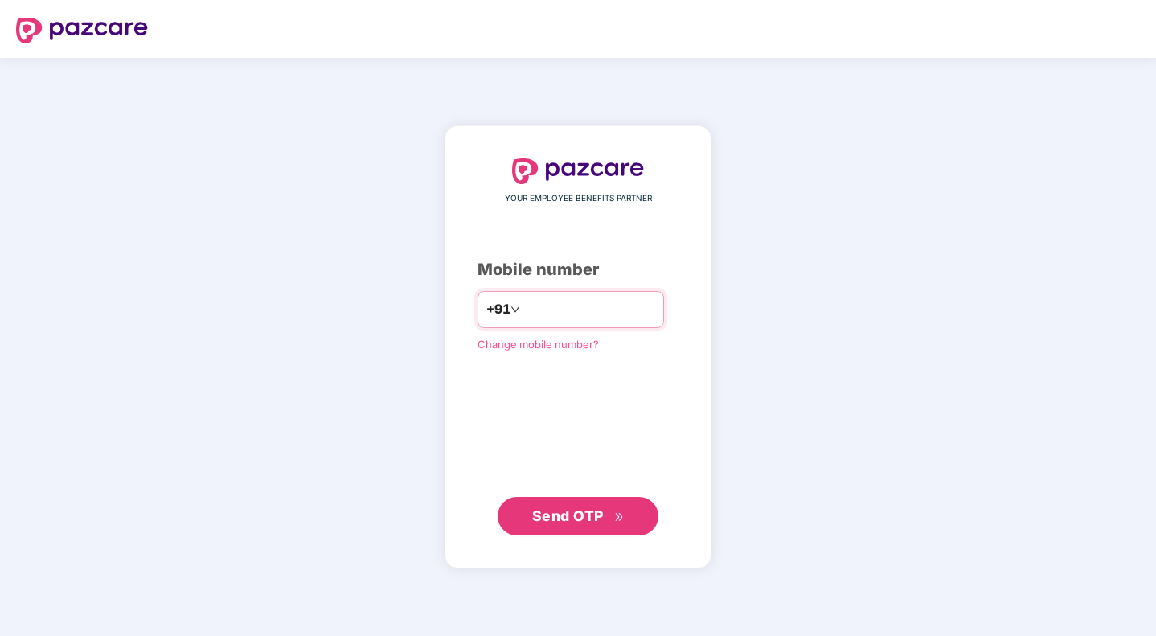 The image size is (1156, 636). I want to click on span: down, so click(515, 310).